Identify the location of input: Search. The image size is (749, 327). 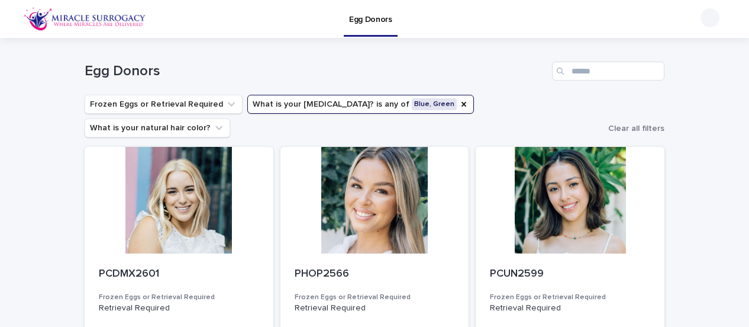
(608, 71).